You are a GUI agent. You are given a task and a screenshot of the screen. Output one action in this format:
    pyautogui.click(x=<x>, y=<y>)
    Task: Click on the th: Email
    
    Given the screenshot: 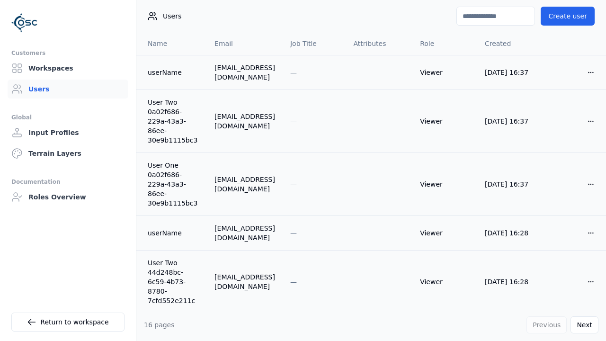 What is the action you would take?
    pyautogui.click(x=245, y=44)
    